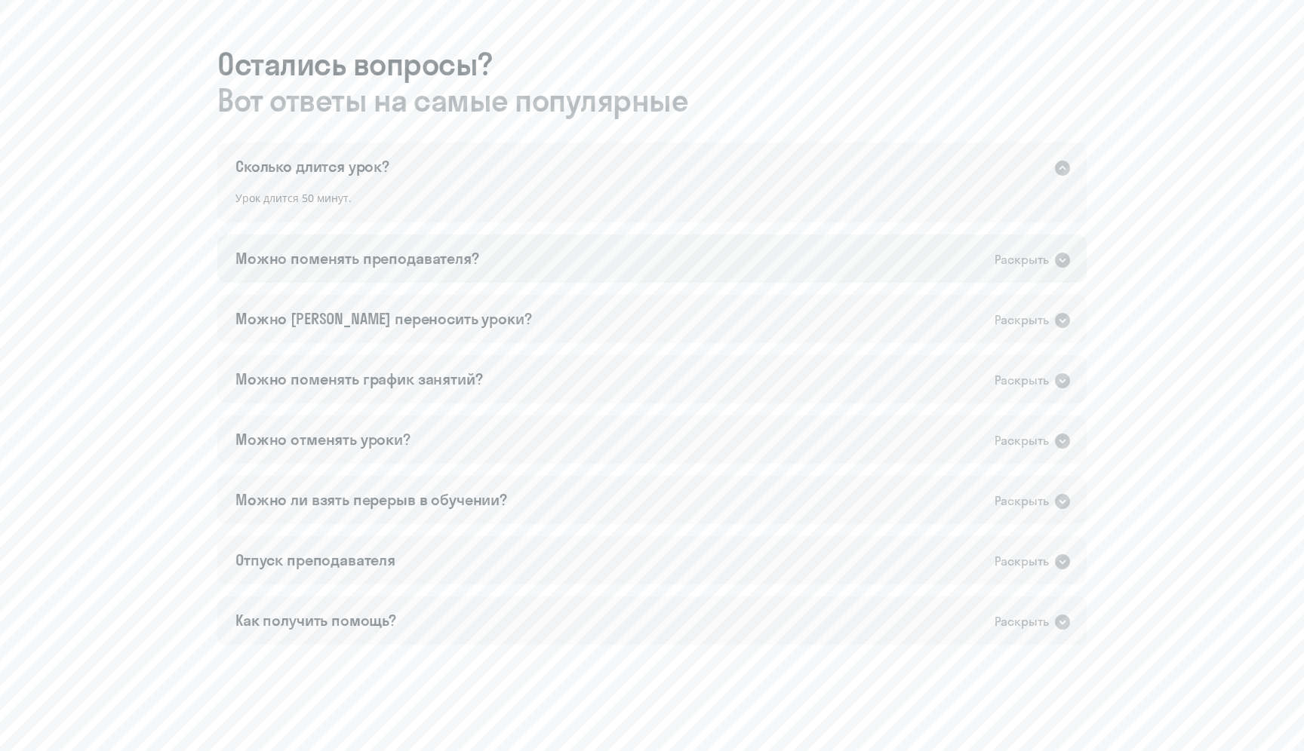  Describe the element at coordinates (652, 100) in the screenshot. I see `span: Вот ответы на самые популярные` at that location.